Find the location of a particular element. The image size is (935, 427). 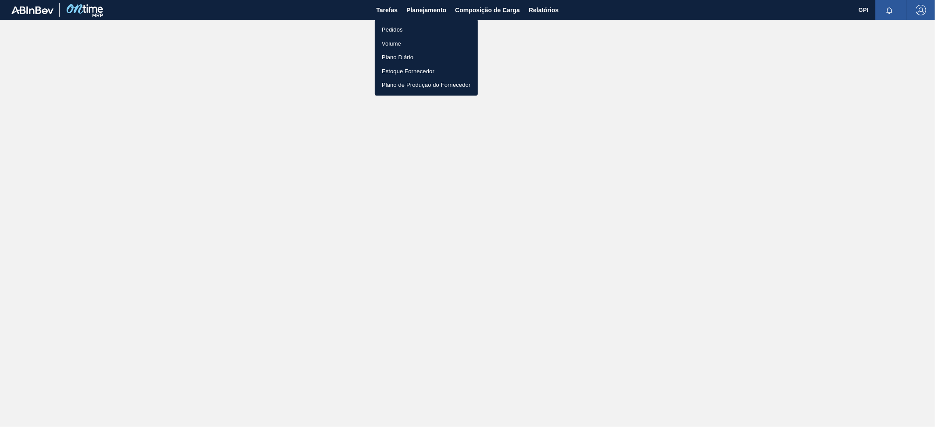

a: Pedidos is located at coordinates (426, 30).